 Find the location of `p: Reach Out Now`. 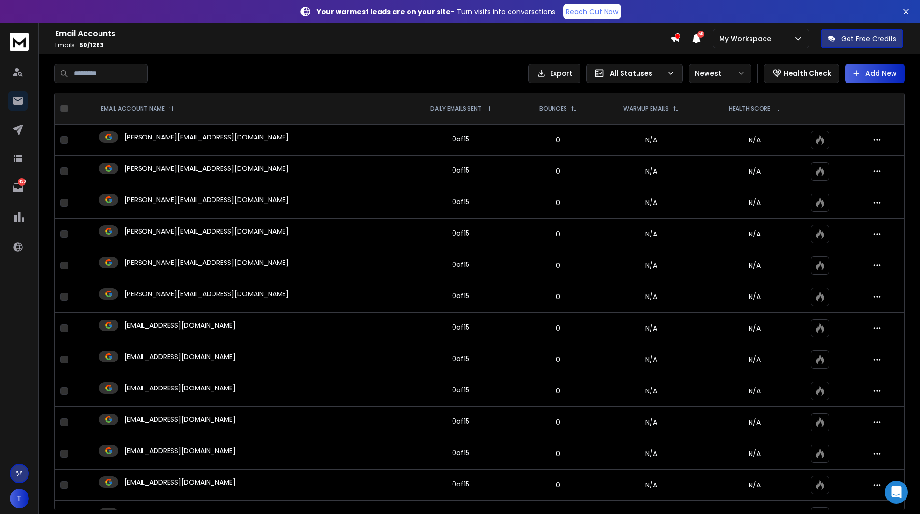

p: Reach Out Now is located at coordinates (592, 12).